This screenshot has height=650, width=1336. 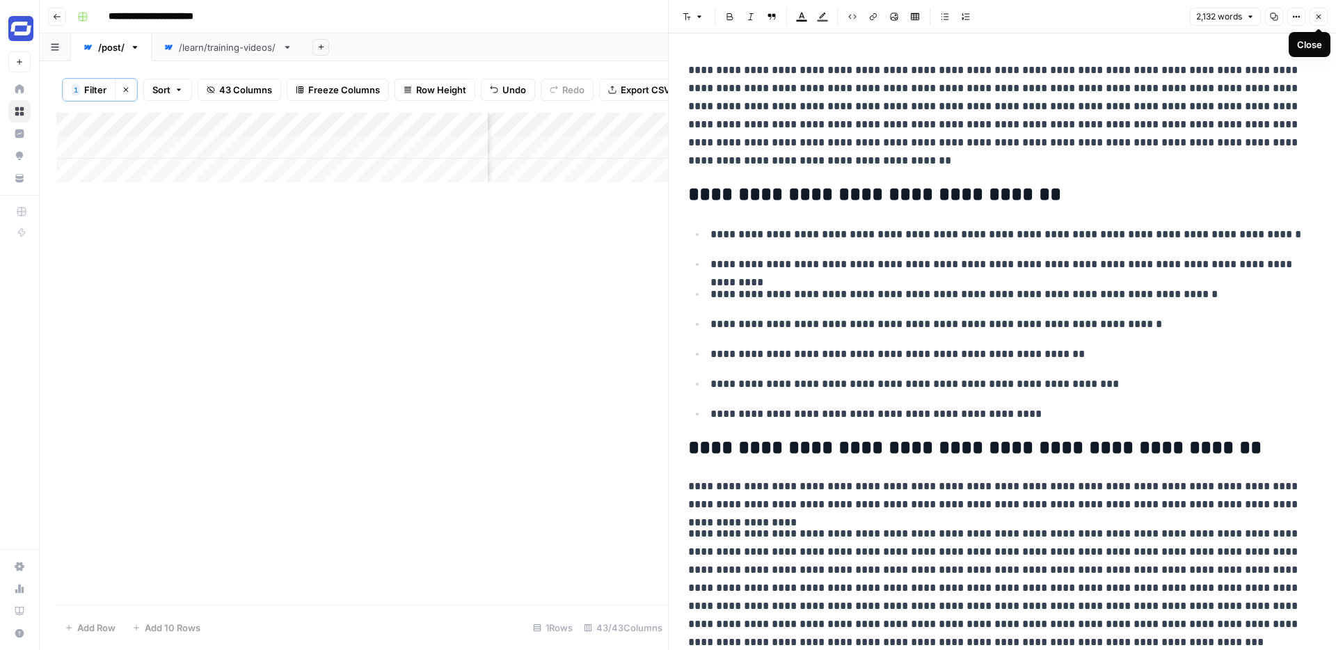 I want to click on button: Freeze Columns, so click(x=338, y=90).